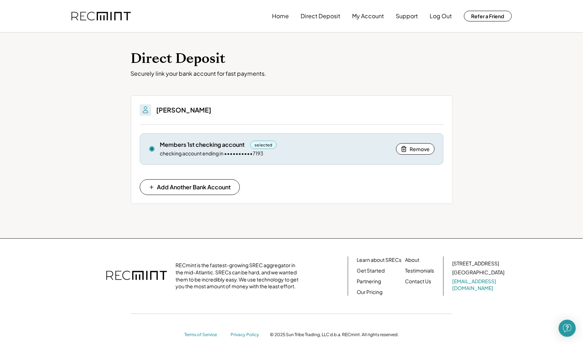  I want to click on span: Remove, so click(420, 149).